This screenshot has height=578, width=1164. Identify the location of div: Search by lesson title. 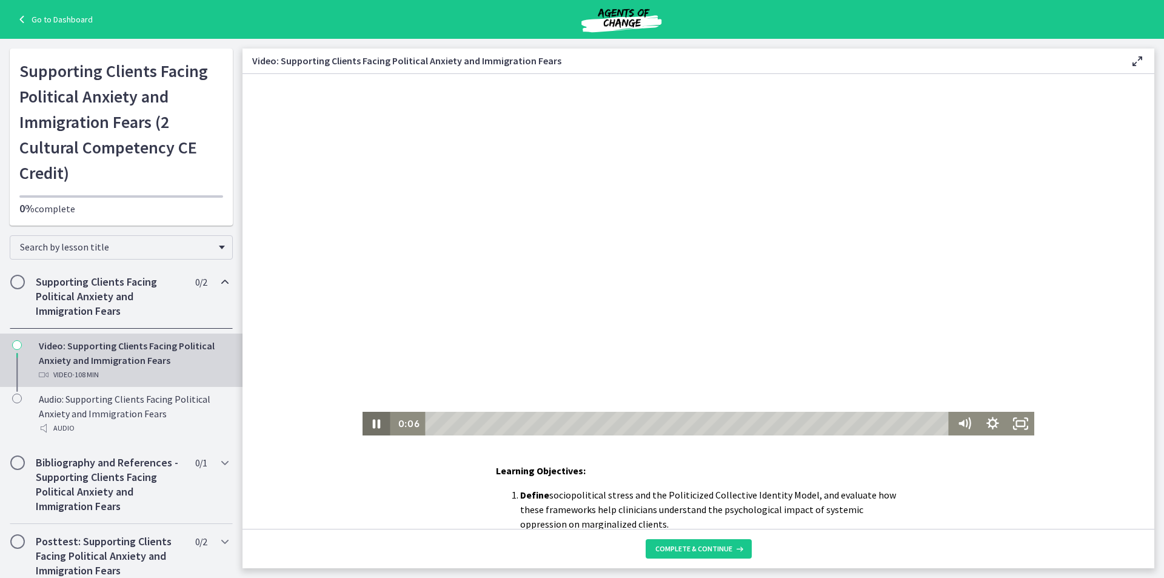
(121, 247).